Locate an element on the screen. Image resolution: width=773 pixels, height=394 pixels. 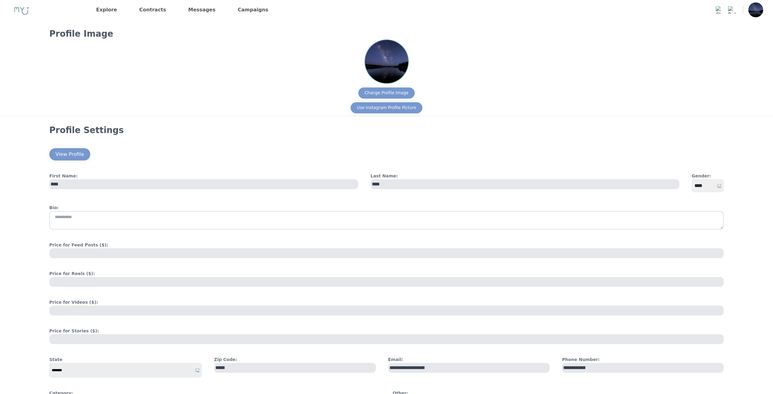
img: Bell is located at coordinates (732, 10).